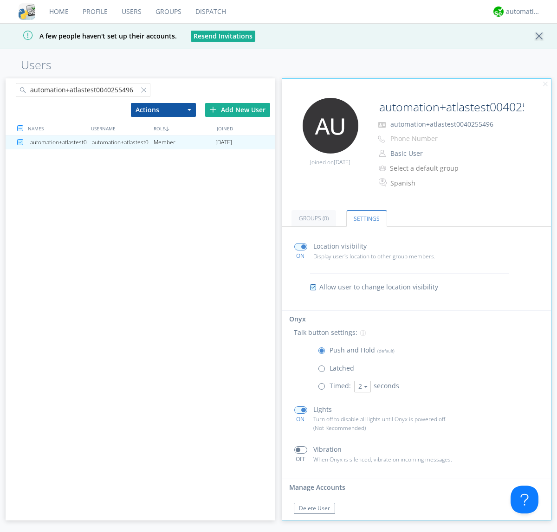  I want to click on p: Latched, so click(342, 368).